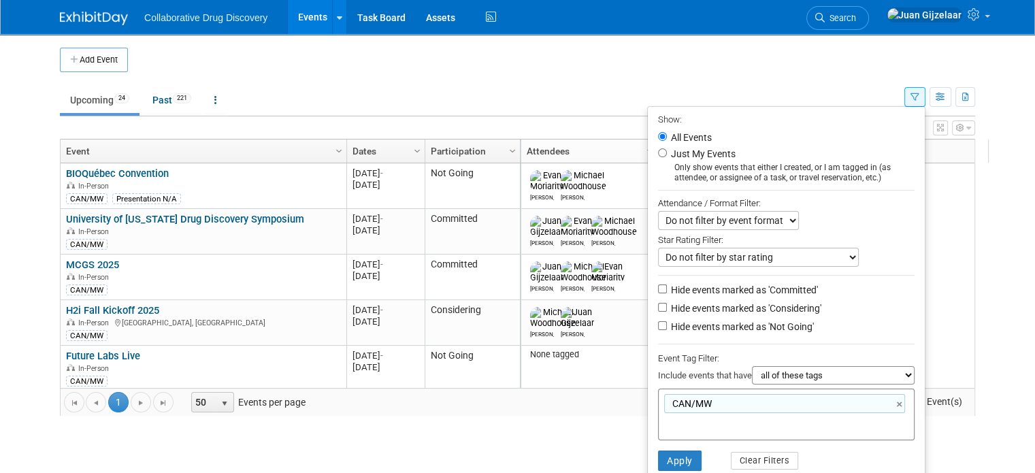  I want to click on a: Go to the previous page, so click(96, 402).